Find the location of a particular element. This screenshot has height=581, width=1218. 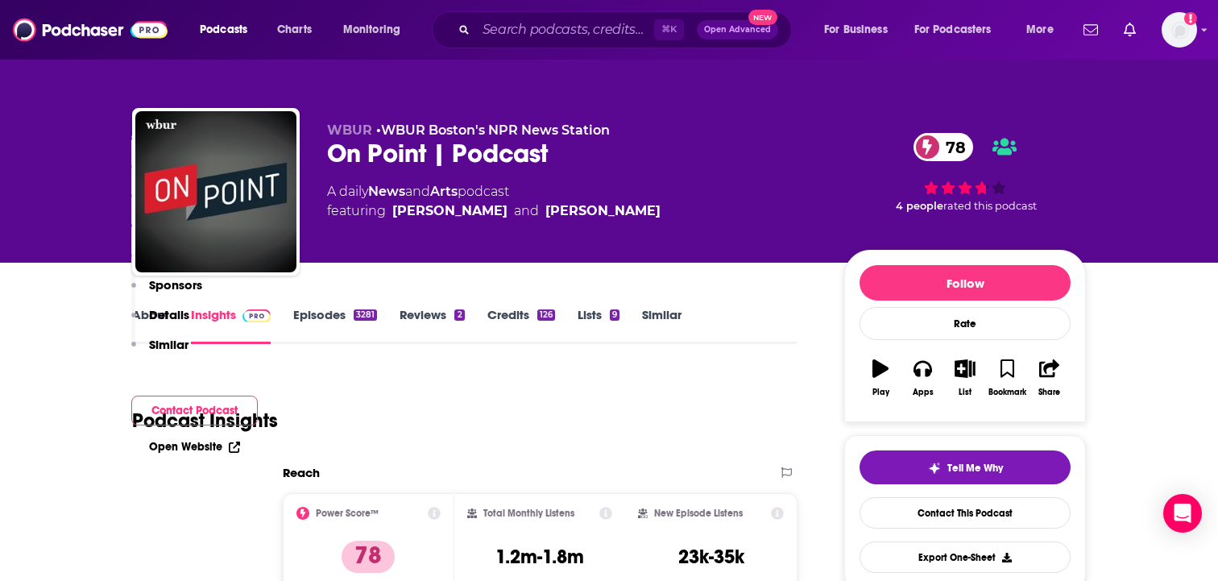

h3: 23k-35k is located at coordinates (711, 557).